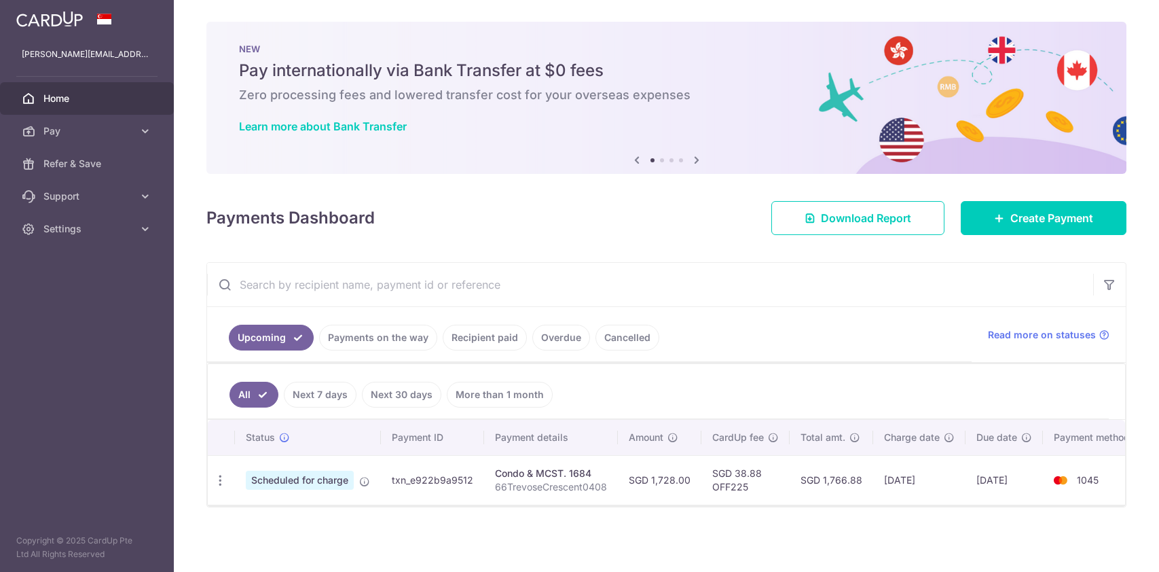 Image resolution: width=1159 pixels, height=572 pixels. What do you see at coordinates (323, 126) in the screenshot?
I see `a: Learn more about Bank Transfer` at bounding box center [323, 126].